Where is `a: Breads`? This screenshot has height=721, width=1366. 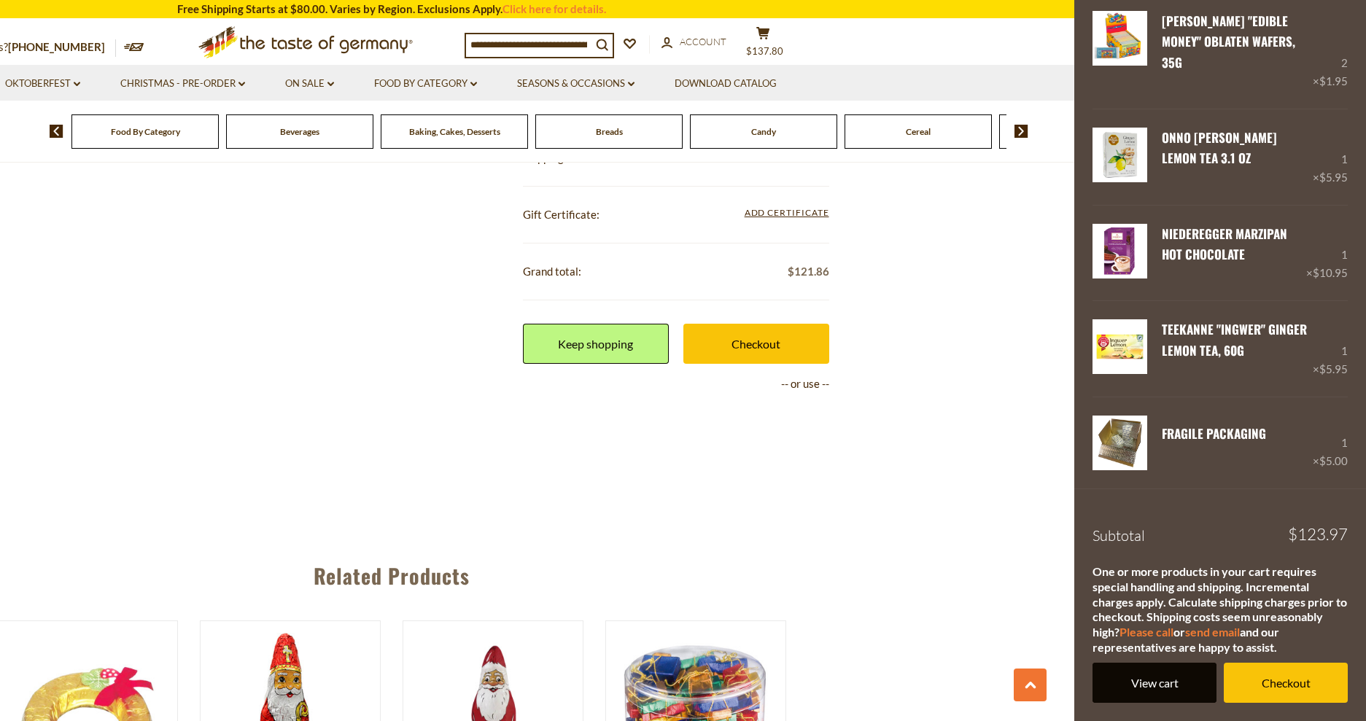
a: Breads is located at coordinates (609, 131).